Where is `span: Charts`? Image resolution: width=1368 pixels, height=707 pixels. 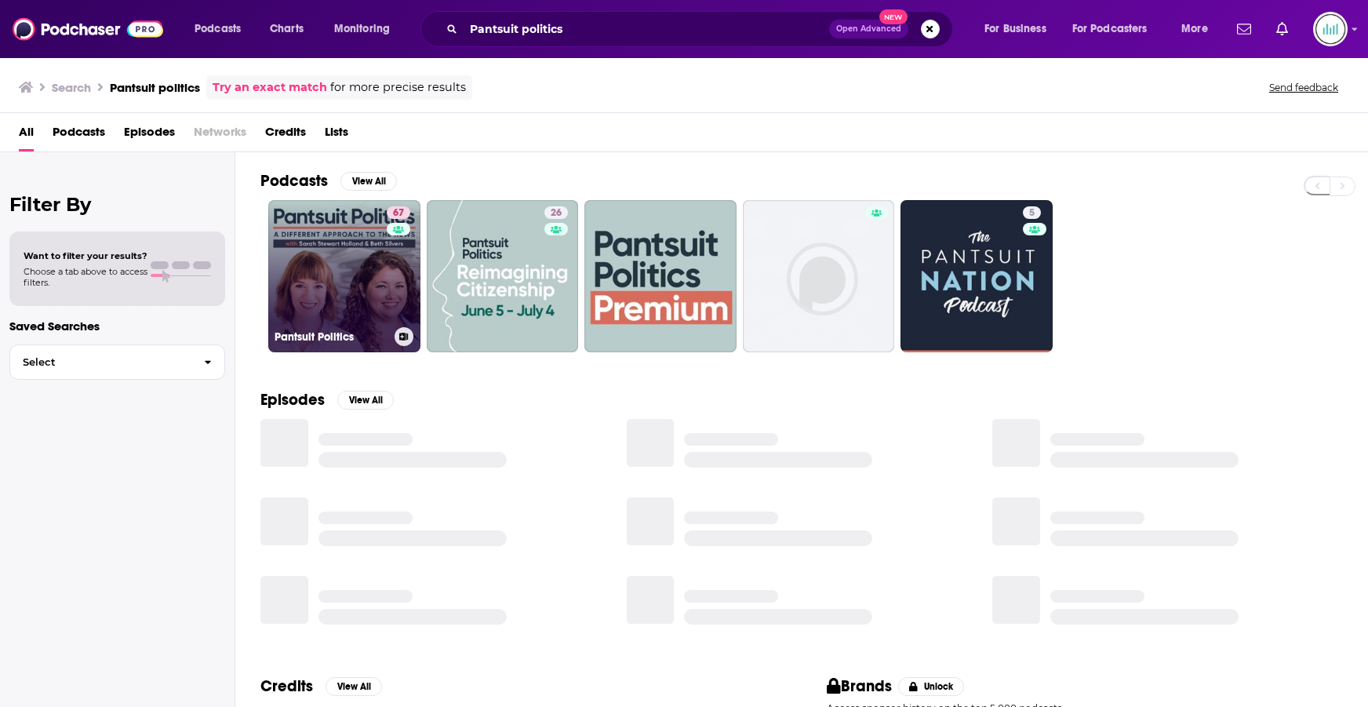 span: Charts is located at coordinates (286, 29).